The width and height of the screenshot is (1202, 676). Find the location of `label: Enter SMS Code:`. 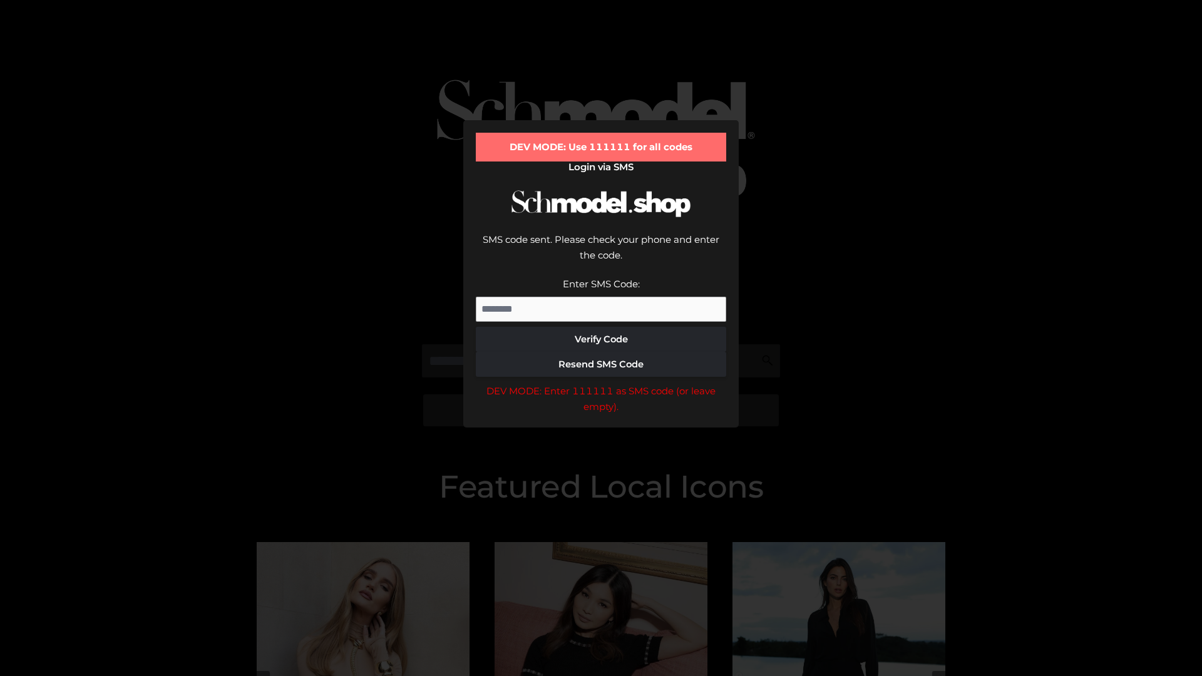

label: Enter SMS Code: is located at coordinates (601, 284).